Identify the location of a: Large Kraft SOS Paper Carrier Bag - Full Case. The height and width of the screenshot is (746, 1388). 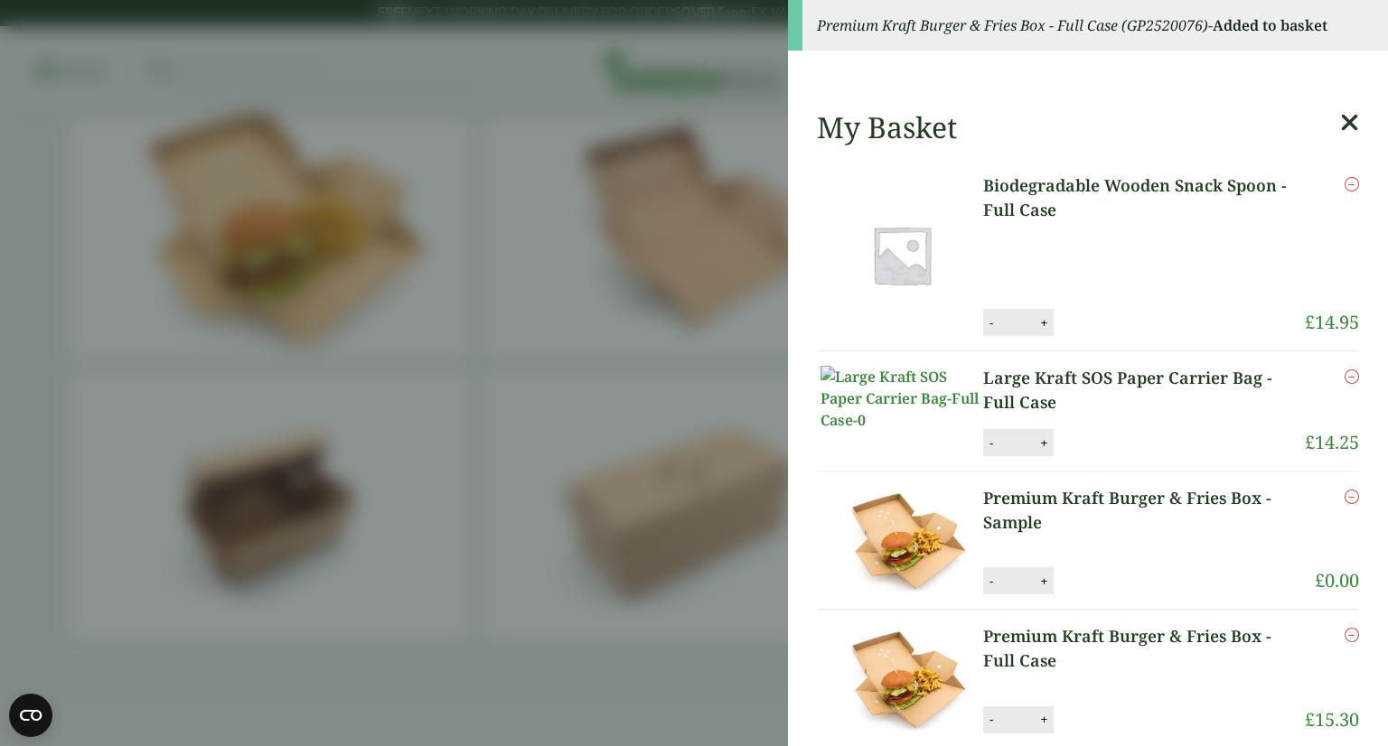
(1144, 390).